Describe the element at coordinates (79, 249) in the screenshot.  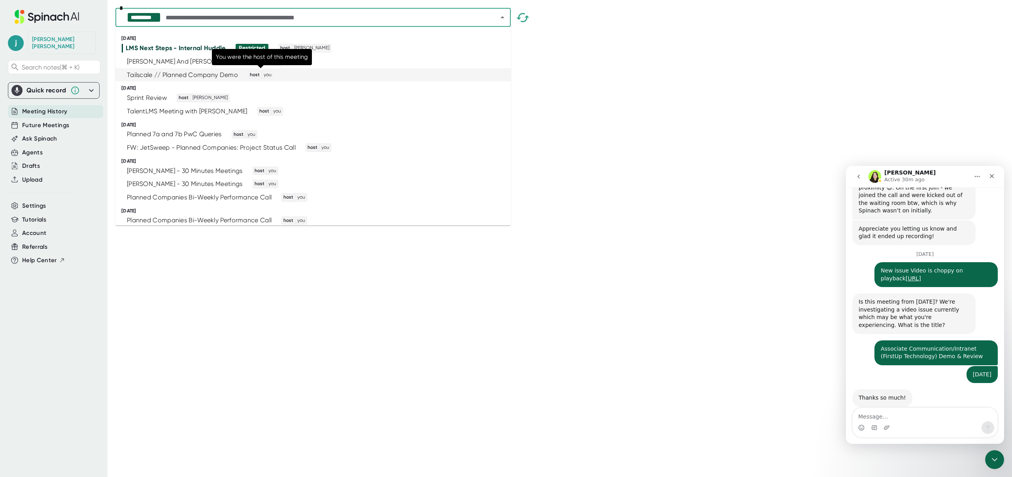
I see `textarea: Message…` at that location.